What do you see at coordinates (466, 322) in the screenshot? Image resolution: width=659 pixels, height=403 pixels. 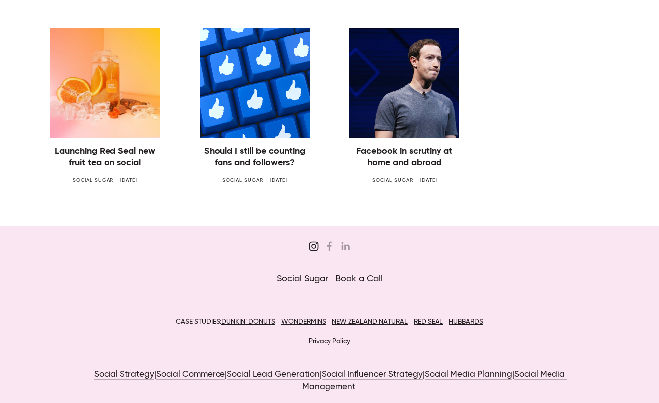 I see `u: HUBBARDS` at bounding box center [466, 322].